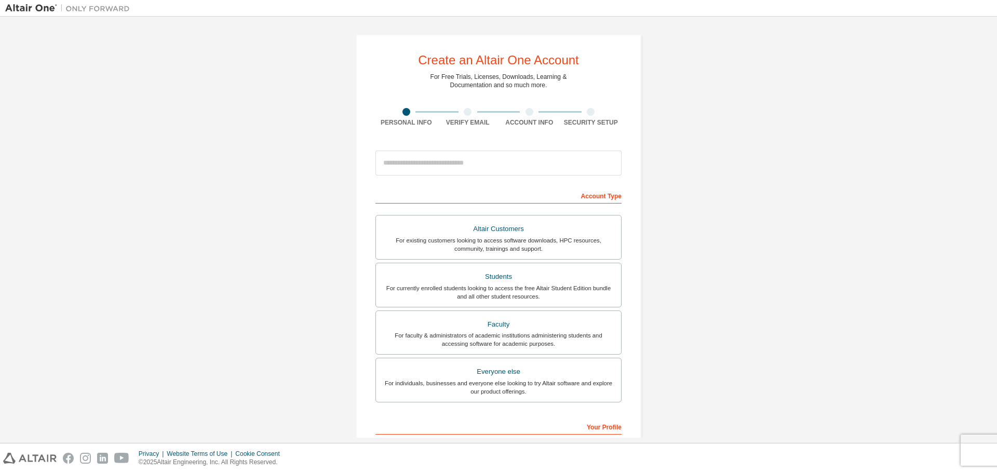  Describe the element at coordinates (498, 387) in the screenshot. I see `div: For individuals, businesses and everyone else looking to try Altair software and explore our prod...` at that location.